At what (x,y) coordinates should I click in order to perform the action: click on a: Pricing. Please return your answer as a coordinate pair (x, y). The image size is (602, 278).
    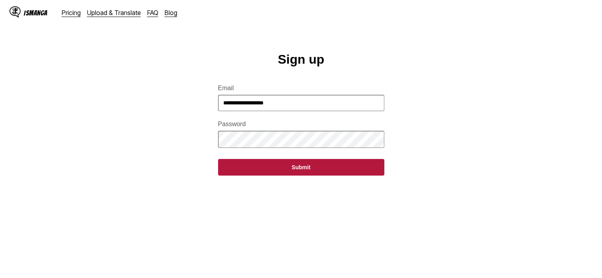
    Looking at the image, I should click on (71, 13).